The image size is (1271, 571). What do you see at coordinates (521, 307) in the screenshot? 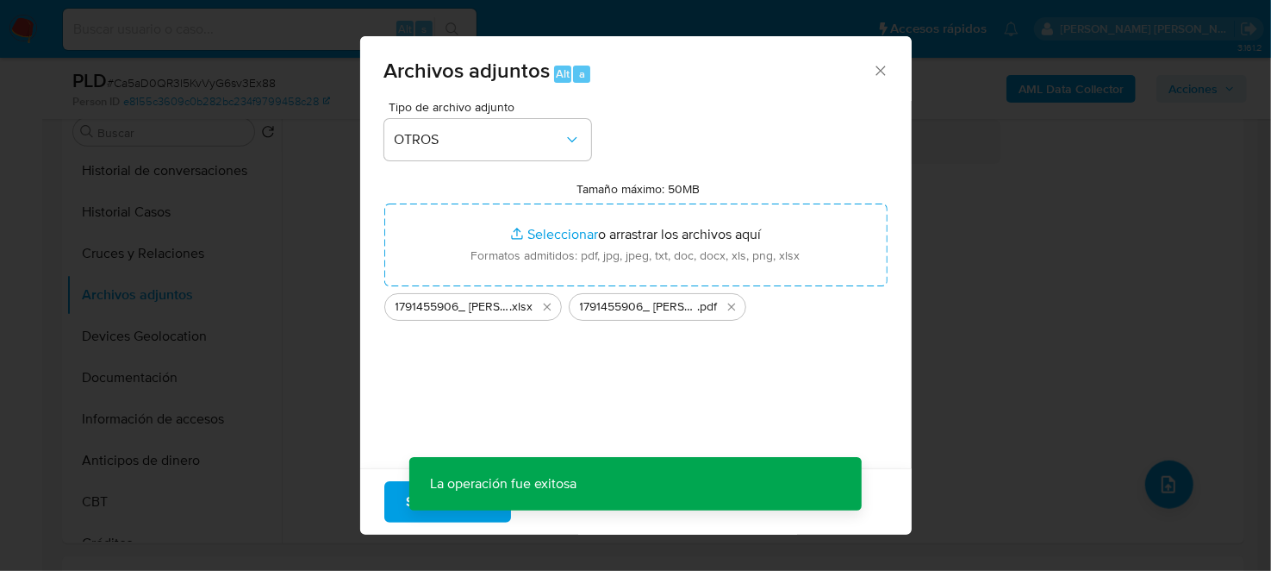
I see `span: .xlsx` at bounding box center [521, 307].